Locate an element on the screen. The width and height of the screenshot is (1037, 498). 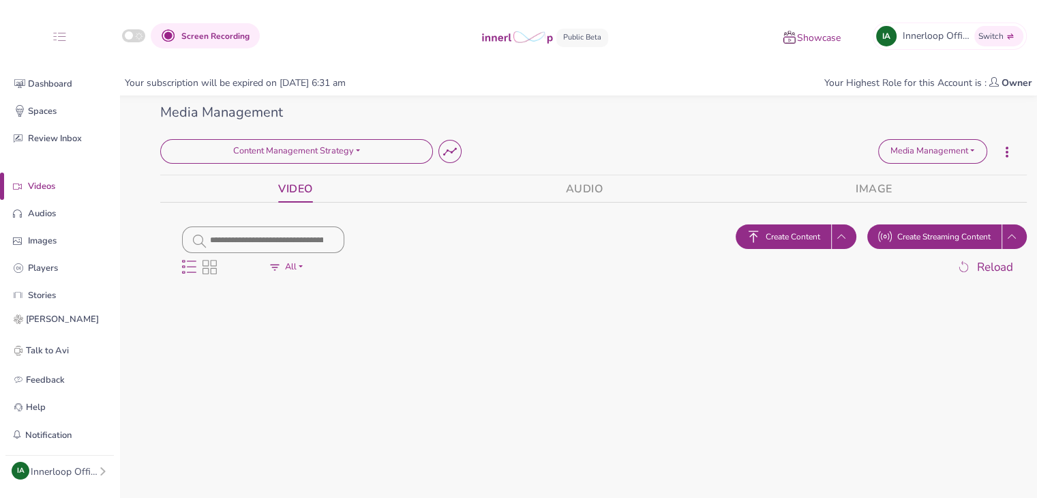
button: IAInnerloop Official Account is located at coordinates (59, 470).